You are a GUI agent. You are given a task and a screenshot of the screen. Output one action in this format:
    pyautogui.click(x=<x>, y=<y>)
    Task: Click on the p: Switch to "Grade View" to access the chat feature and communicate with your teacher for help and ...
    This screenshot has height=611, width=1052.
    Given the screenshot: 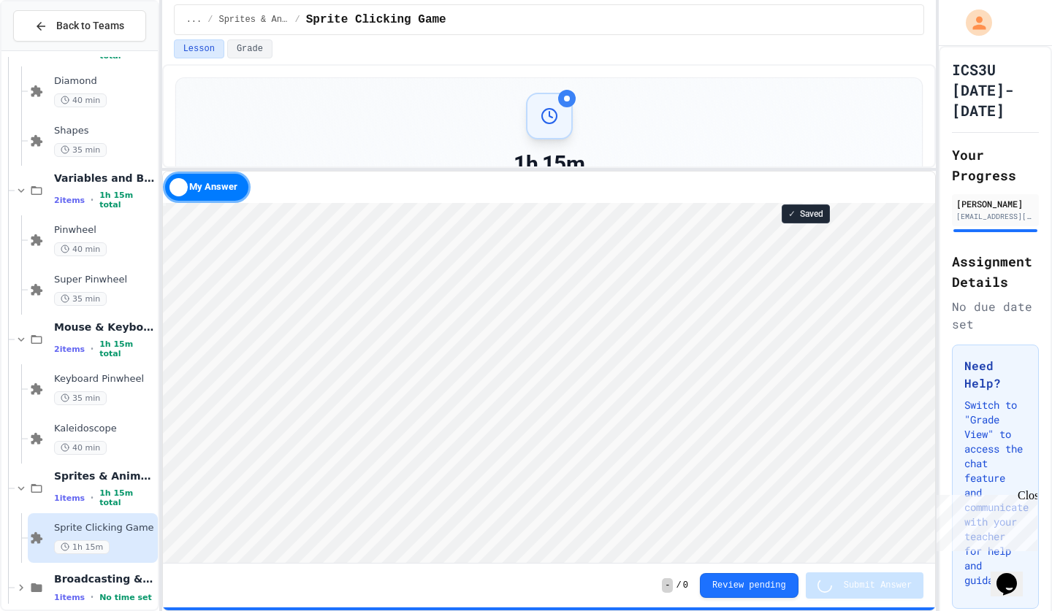 What is the action you would take?
    pyautogui.click(x=995, y=493)
    